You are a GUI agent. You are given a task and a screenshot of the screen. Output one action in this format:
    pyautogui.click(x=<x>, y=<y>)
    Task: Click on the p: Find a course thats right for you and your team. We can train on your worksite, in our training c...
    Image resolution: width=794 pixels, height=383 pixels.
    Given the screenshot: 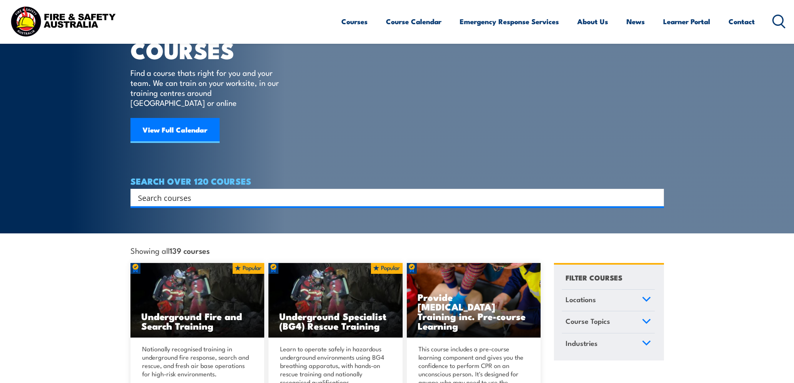 What is the action you would take?
    pyautogui.click(x=206, y=87)
    